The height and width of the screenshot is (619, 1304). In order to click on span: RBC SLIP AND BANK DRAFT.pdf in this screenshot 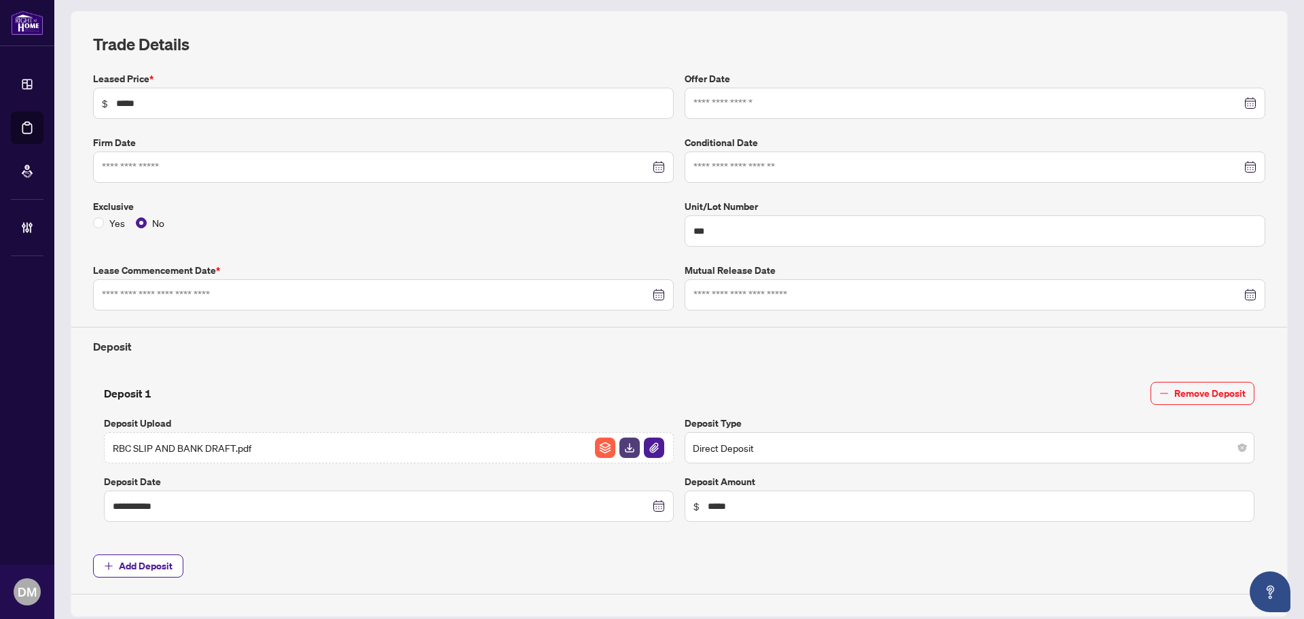, I will do `click(182, 448)`.